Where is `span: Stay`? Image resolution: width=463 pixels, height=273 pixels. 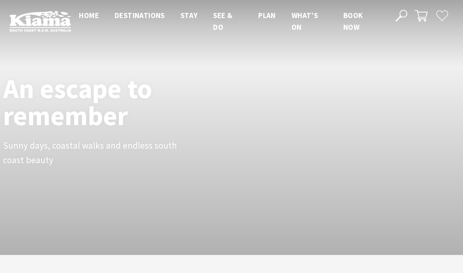 span: Stay is located at coordinates (189, 15).